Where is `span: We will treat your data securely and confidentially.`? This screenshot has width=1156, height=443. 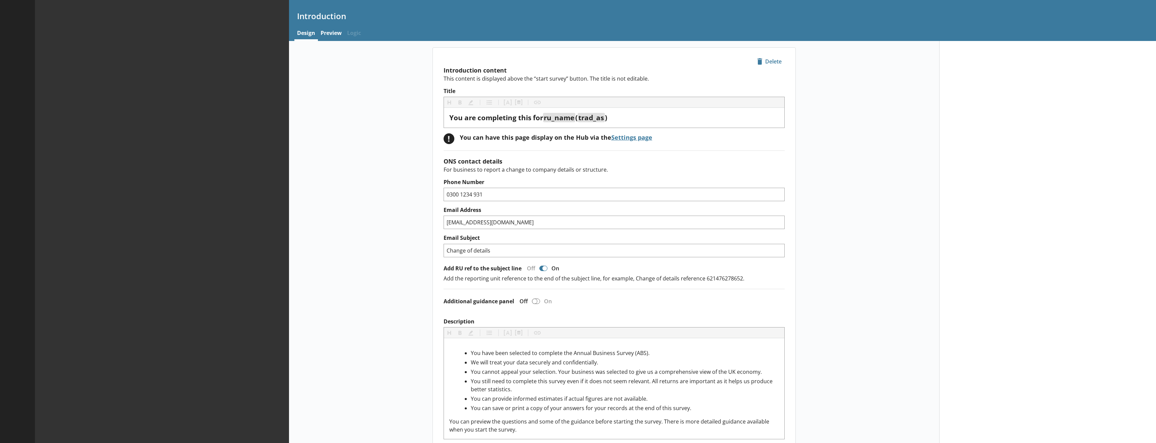
span: We will treat your data securely and confidentially. is located at coordinates (534, 363).